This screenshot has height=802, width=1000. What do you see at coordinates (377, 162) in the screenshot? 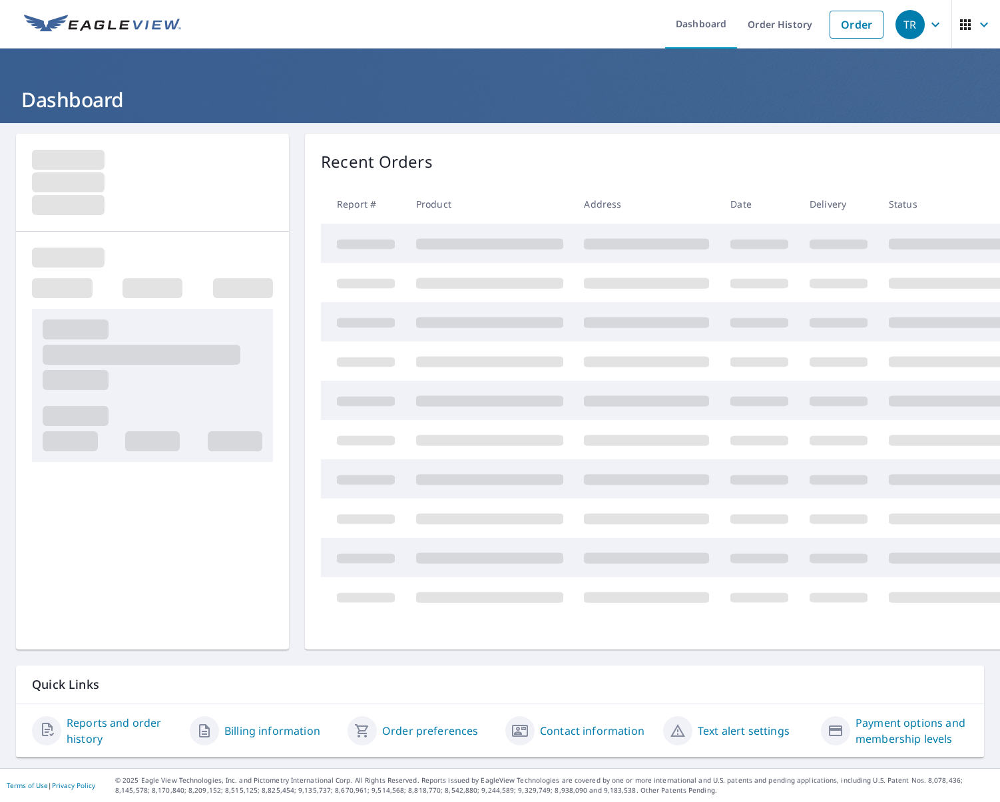
I see `p: Recent Orders` at bounding box center [377, 162].